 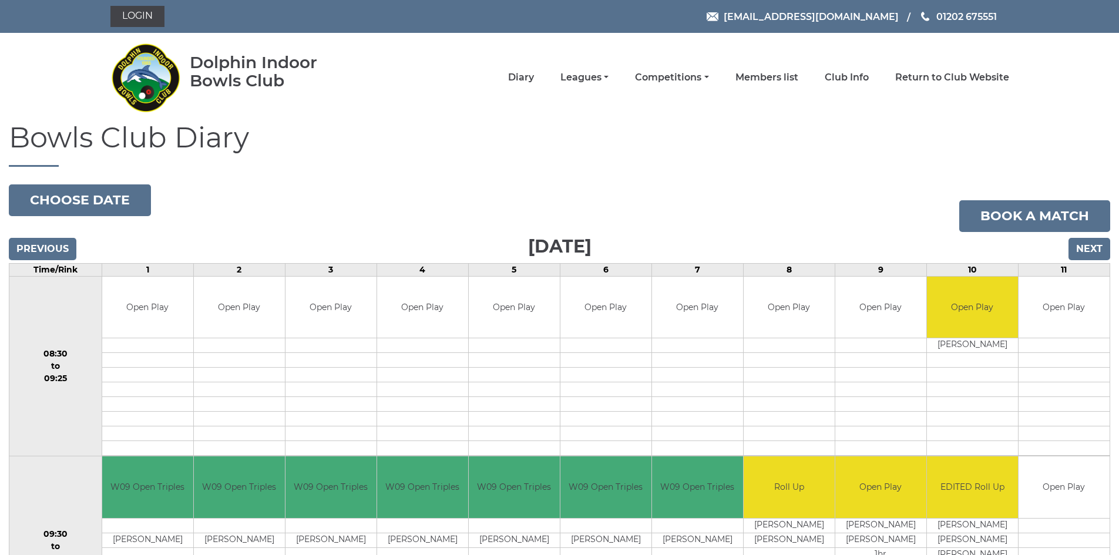 I want to click on h1: Bowls Club Diary, so click(x=559, y=145).